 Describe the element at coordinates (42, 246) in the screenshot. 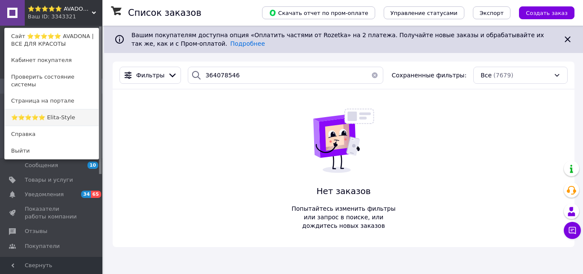

I see `span: Покупатели` at that location.